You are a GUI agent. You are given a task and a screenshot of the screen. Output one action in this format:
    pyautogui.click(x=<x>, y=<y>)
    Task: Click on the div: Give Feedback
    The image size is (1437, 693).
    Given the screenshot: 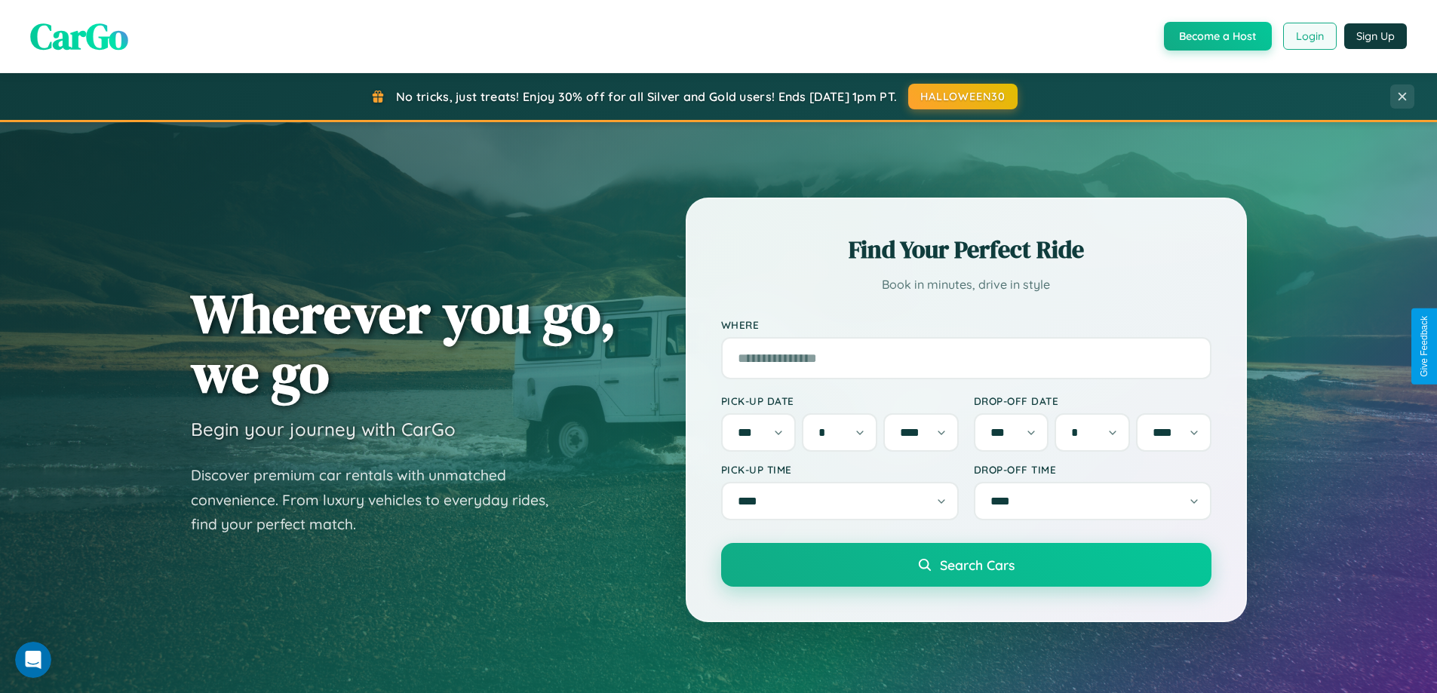 What is the action you would take?
    pyautogui.click(x=1424, y=346)
    